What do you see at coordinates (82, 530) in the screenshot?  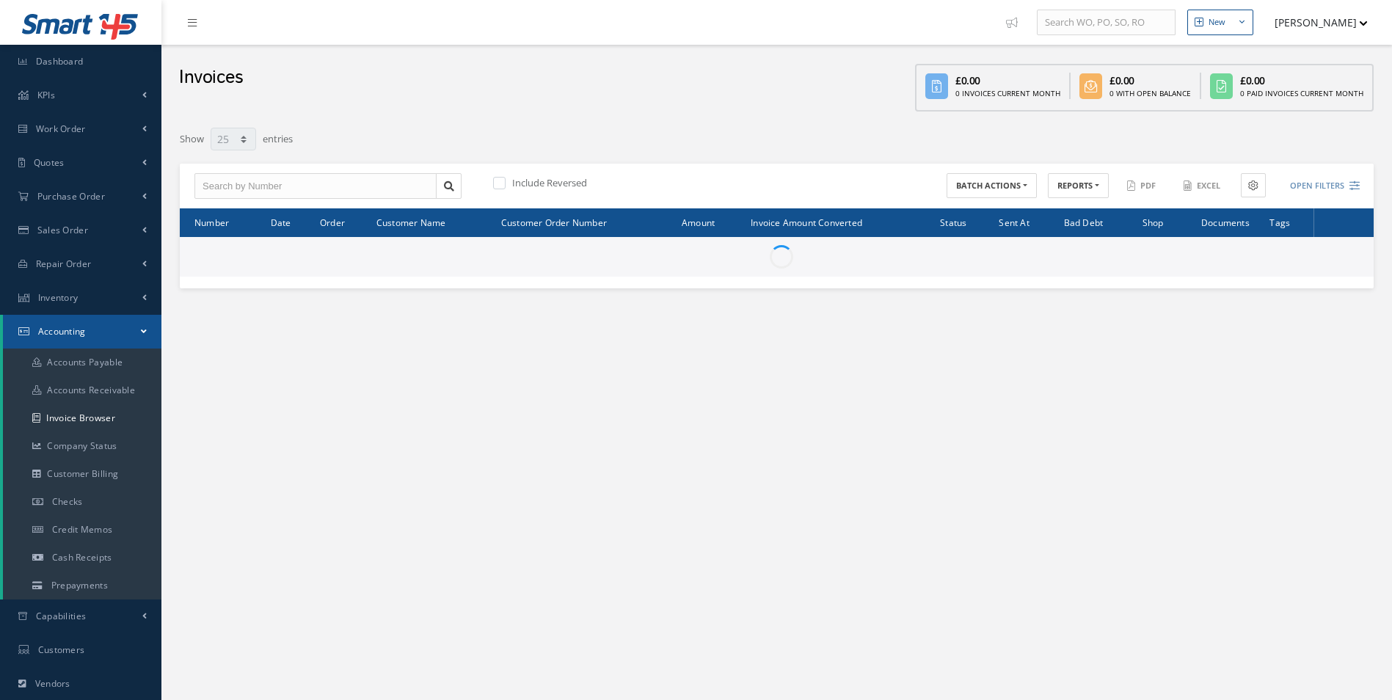 I see `a: Credit Memos` at bounding box center [82, 530].